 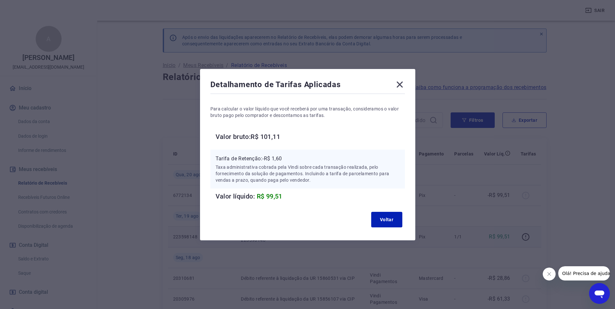 I want to click on h6: Valor líquido:, so click(x=310, y=197).